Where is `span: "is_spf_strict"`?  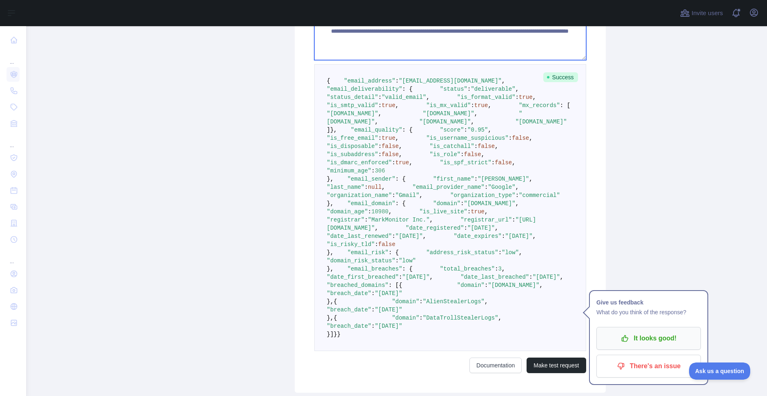
span: "is_spf_strict" is located at coordinates (466, 162).